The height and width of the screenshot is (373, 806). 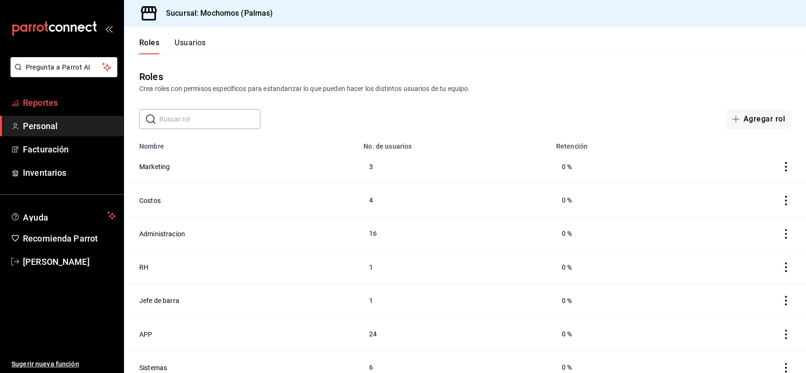 What do you see at coordinates (69, 126) in the screenshot?
I see `span: Personal` at bounding box center [69, 126].